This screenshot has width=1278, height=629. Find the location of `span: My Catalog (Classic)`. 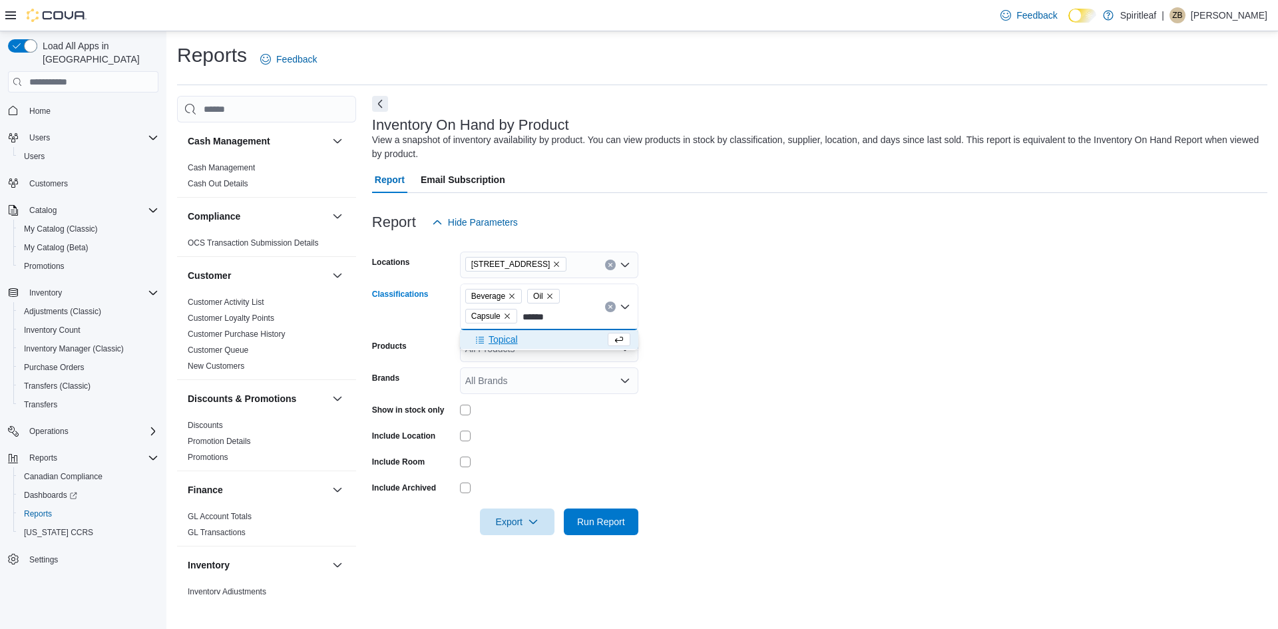

span: My Catalog (Classic) is located at coordinates (89, 229).